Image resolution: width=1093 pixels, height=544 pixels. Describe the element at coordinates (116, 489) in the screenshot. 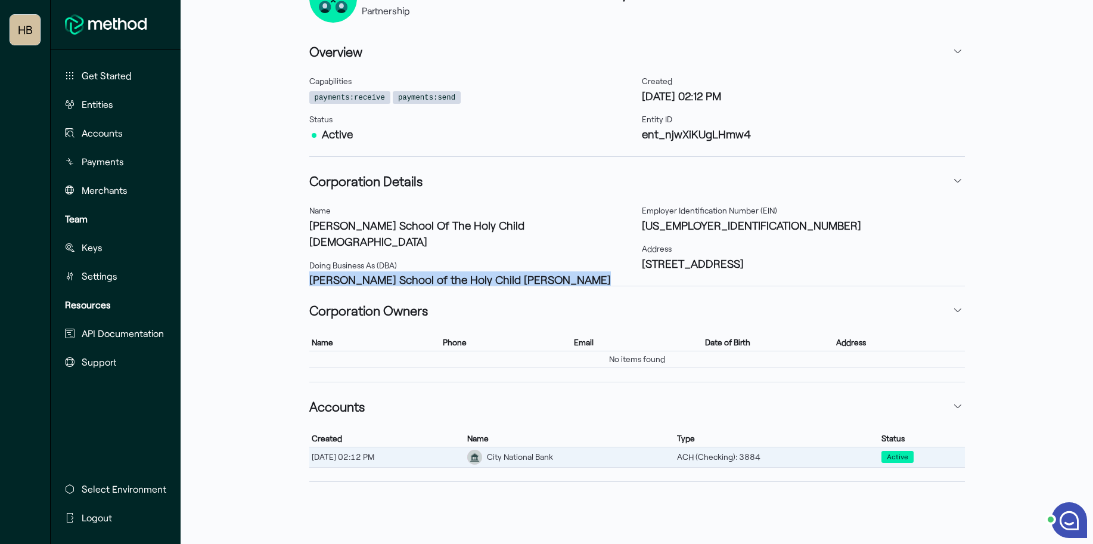

I see `button: Select Environment` at that location.